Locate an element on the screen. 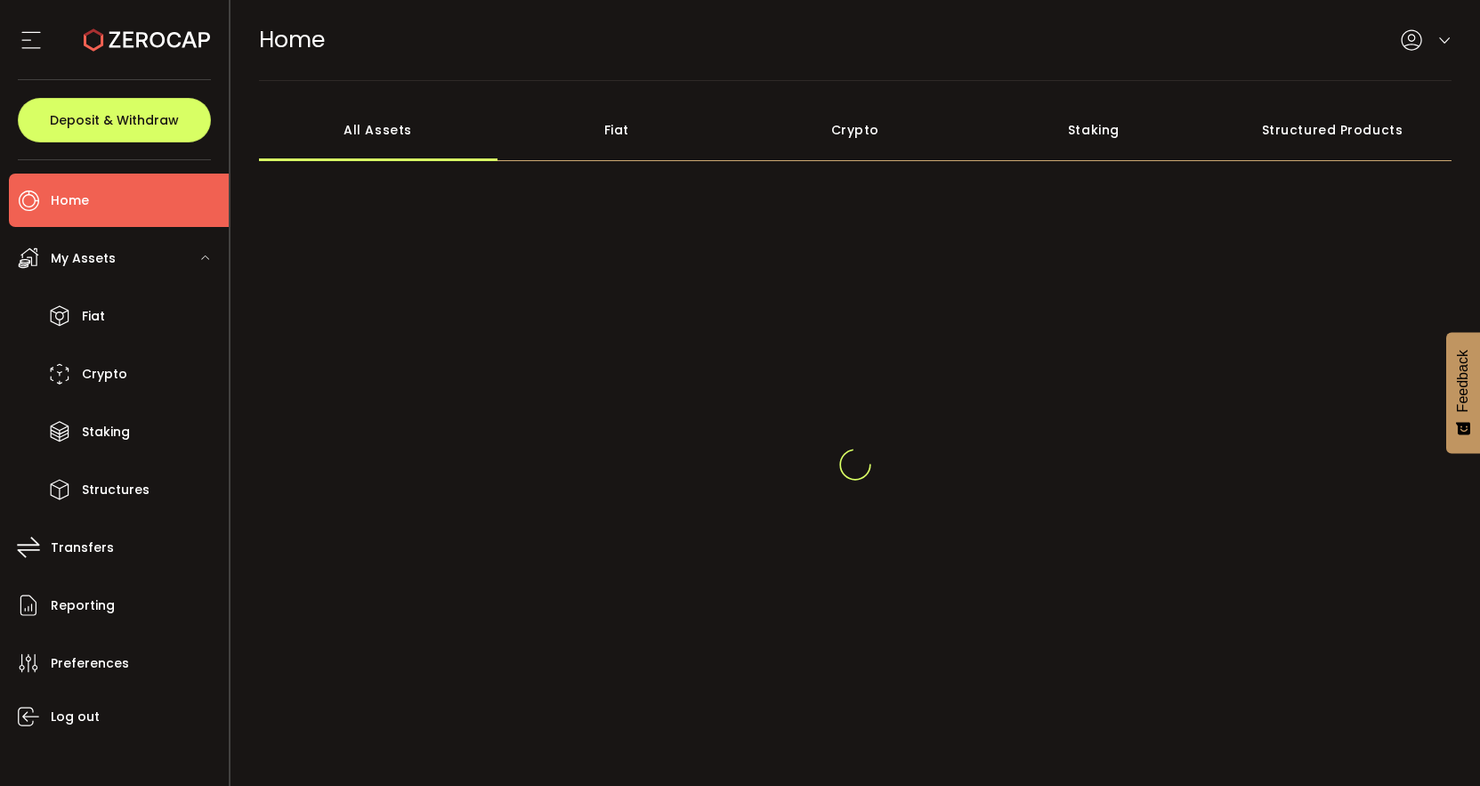 This screenshot has width=1480, height=786. span: Structures is located at coordinates (116, 489).